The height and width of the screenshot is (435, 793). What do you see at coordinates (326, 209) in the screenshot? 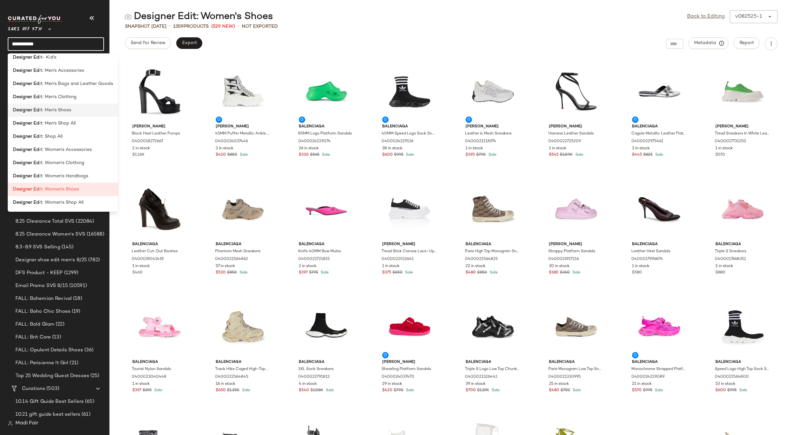
I see `img: 0400022721815_PINK` at bounding box center [326, 209].